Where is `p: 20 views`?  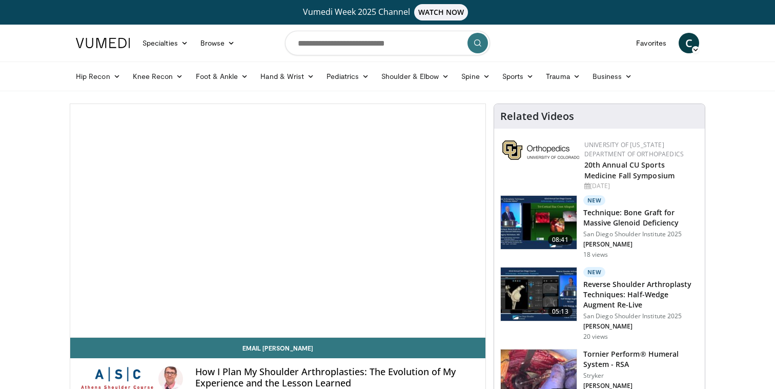 p: 20 views is located at coordinates (595, 337).